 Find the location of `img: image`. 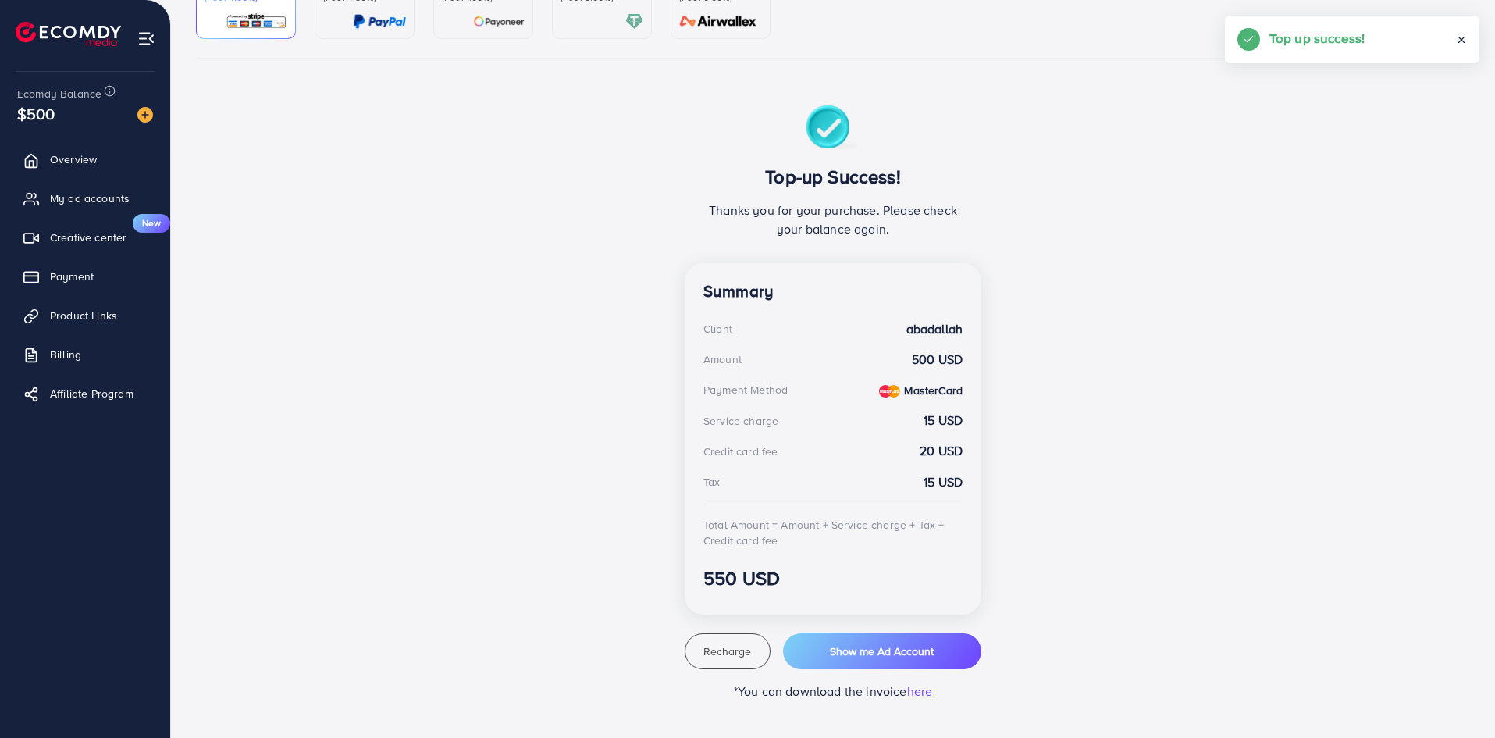

img: image is located at coordinates (145, 115).